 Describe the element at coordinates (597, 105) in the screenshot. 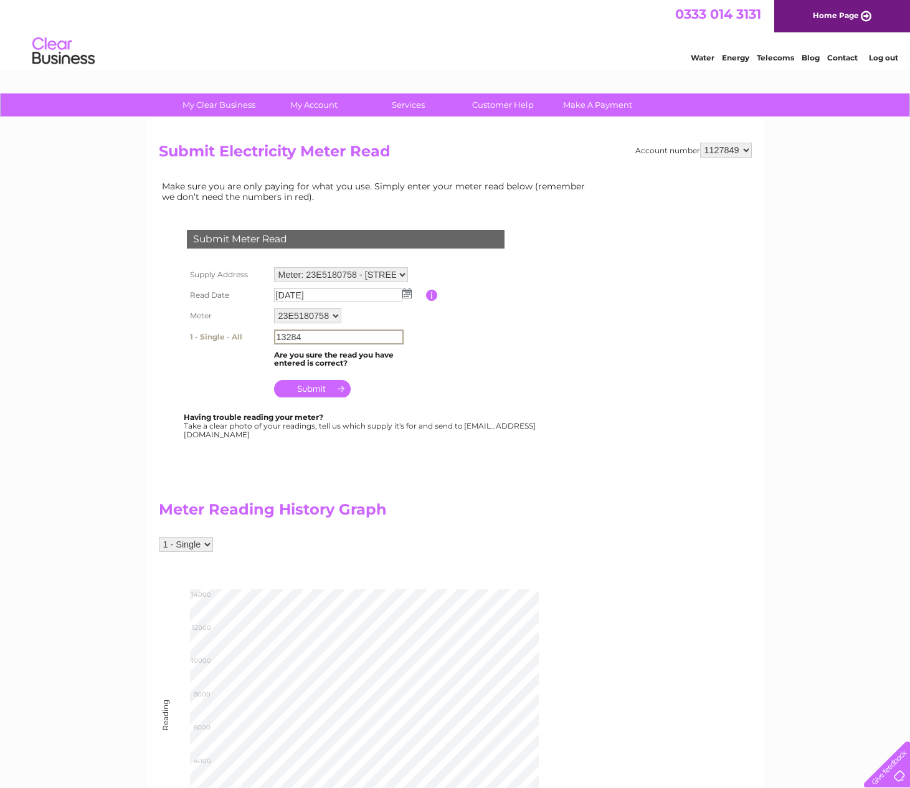

I see `a: Make A Payment` at that location.